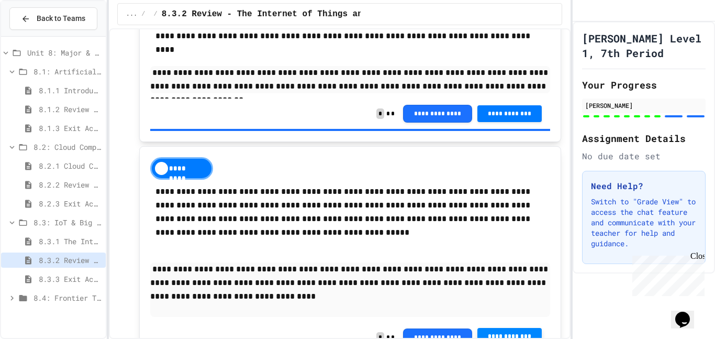  What do you see at coordinates (644, 186) in the screenshot?
I see `h3: Need Help?` at bounding box center [644, 186].